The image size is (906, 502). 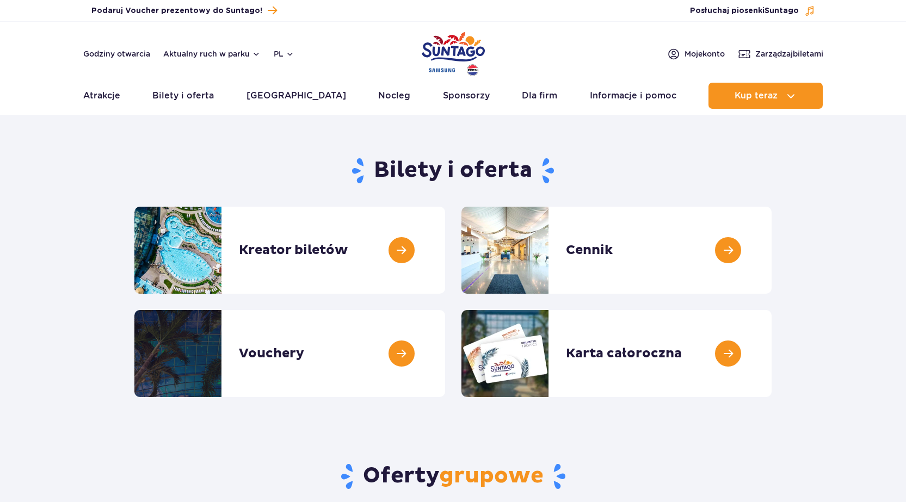 I want to click on span: Suntago, so click(x=781, y=11).